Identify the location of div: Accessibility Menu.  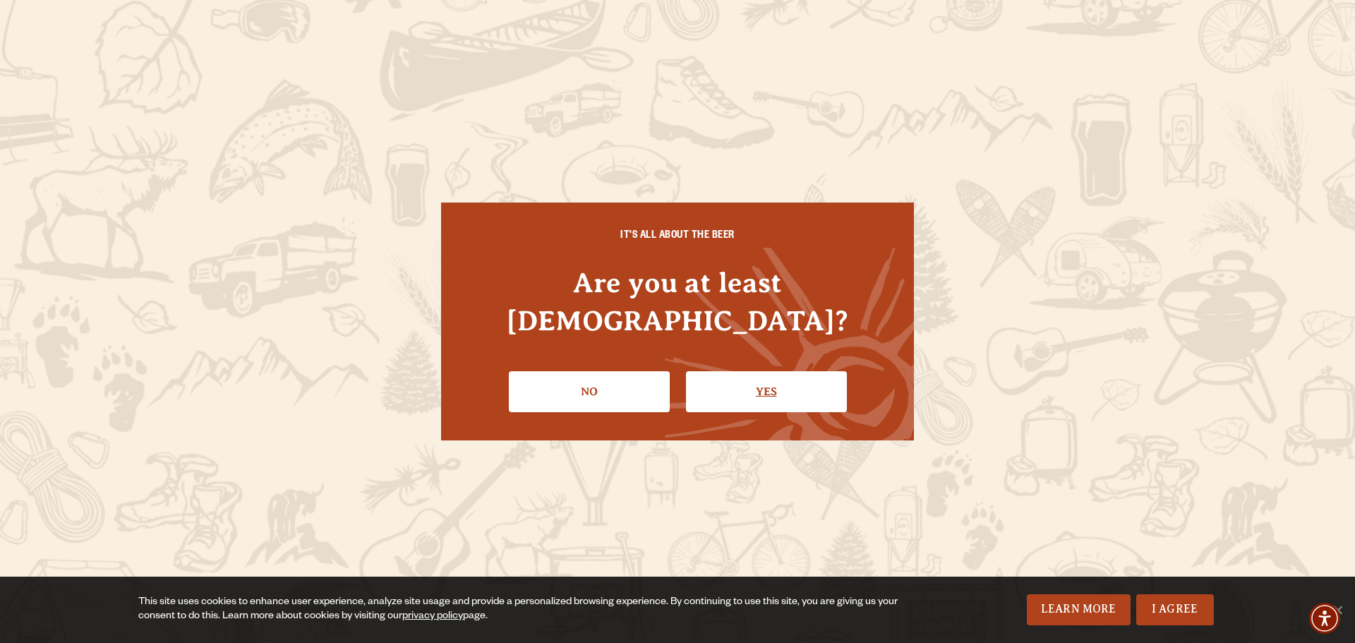
(1325, 618).